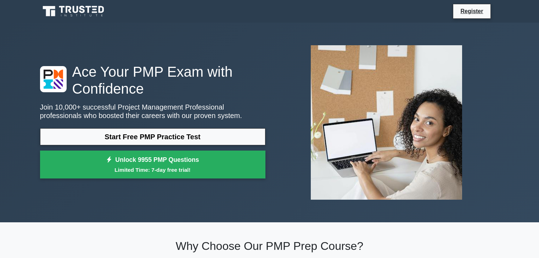  What do you see at coordinates (153, 170) in the screenshot?
I see `small: Limited Time: 7-day free trial!` at bounding box center [153, 170].